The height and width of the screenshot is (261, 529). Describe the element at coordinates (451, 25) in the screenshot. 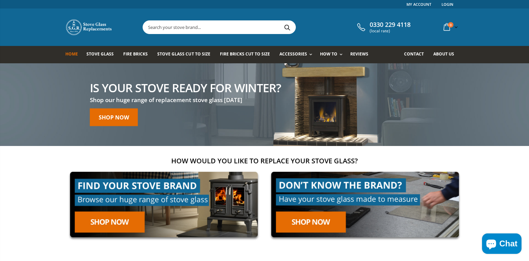

I see `span: 0` at that location.